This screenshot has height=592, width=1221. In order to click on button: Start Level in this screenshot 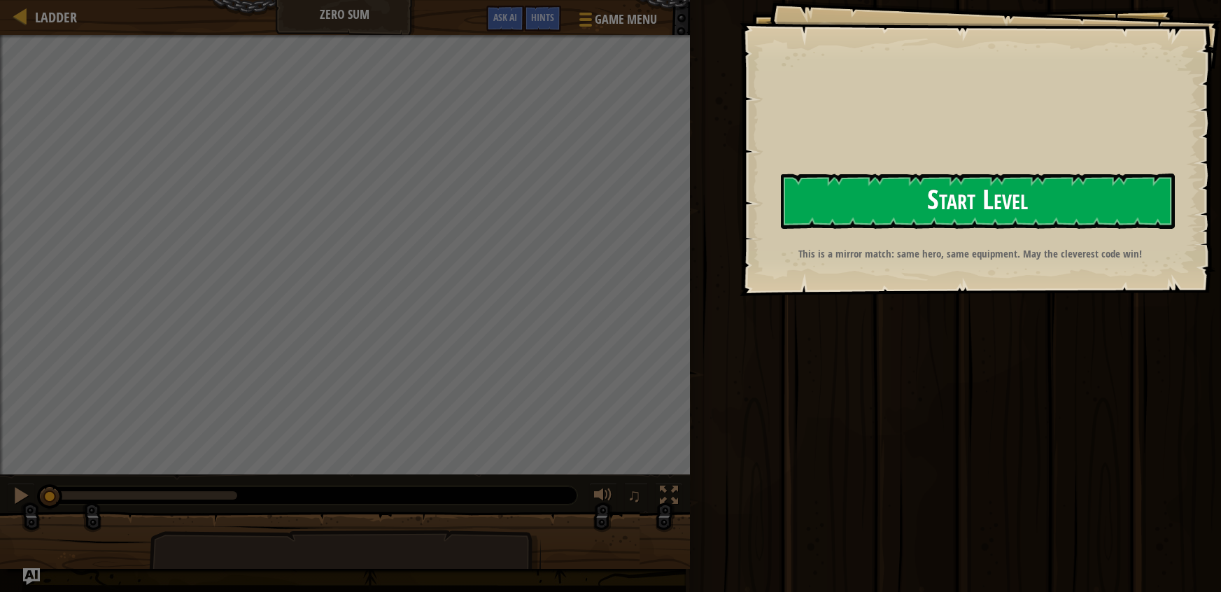, I will do `click(978, 201)`.